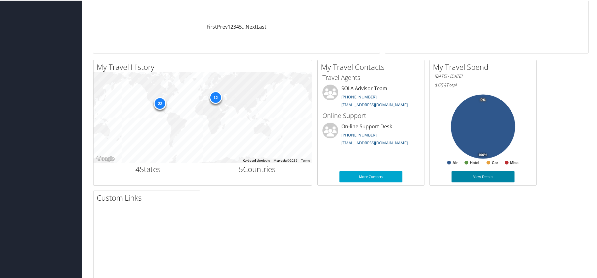 This screenshot has height=278, width=597. I want to click on div: 22, so click(160, 103).